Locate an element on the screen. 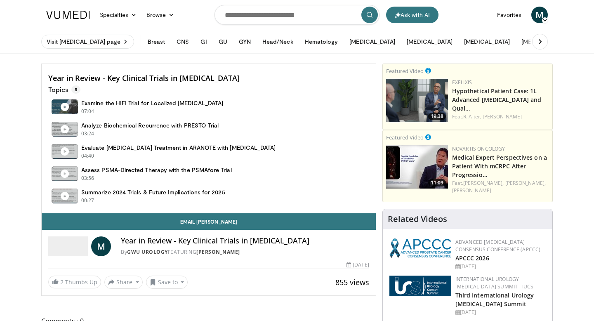 This screenshot has height=321, width=594. a: Specialties is located at coordinates (118, 15).